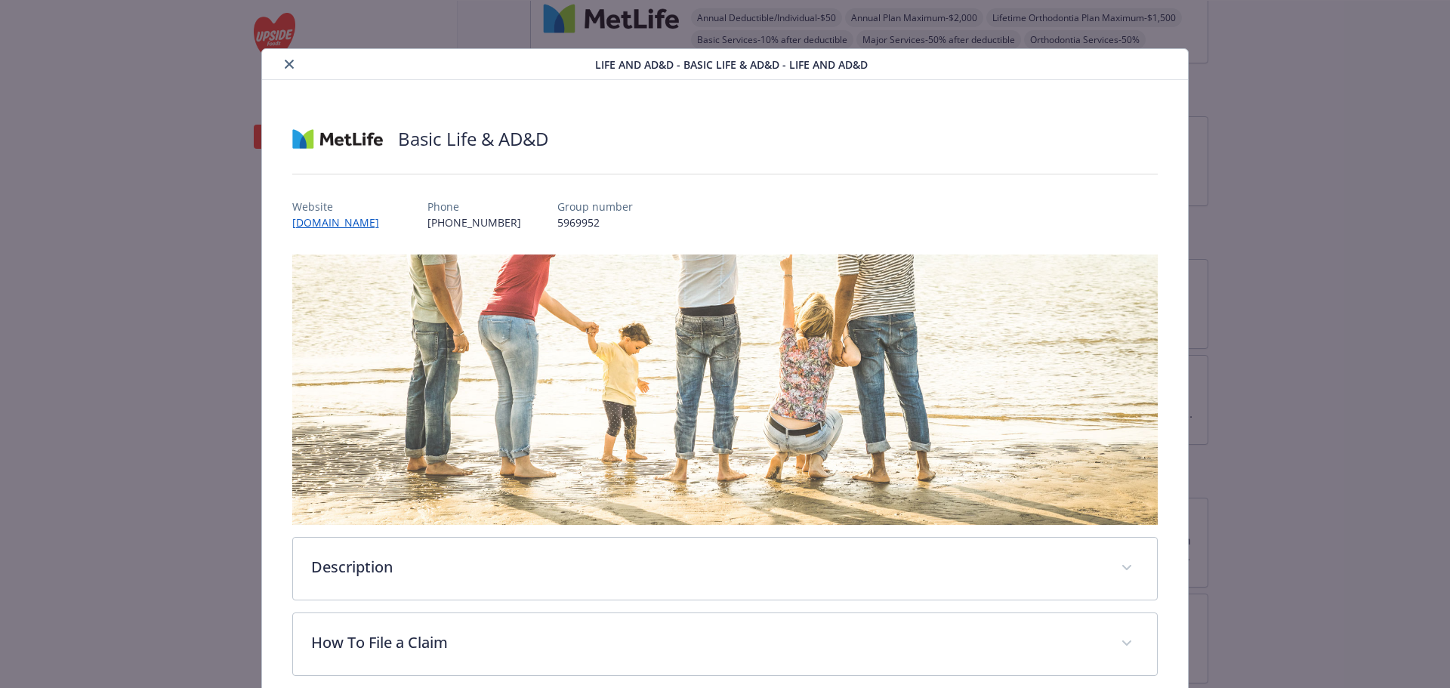 The height and width of the screenshot is (688, 1450). I want to click on h2: Basic Life & AD&D, so click(473, 139).